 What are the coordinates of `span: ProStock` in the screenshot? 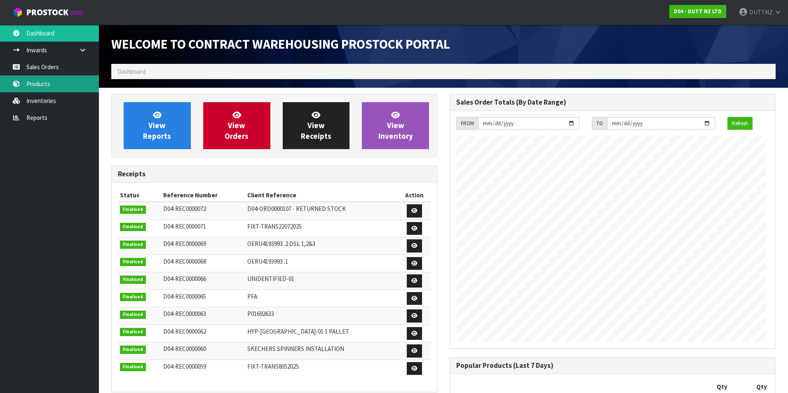 It's located at (47, 12).